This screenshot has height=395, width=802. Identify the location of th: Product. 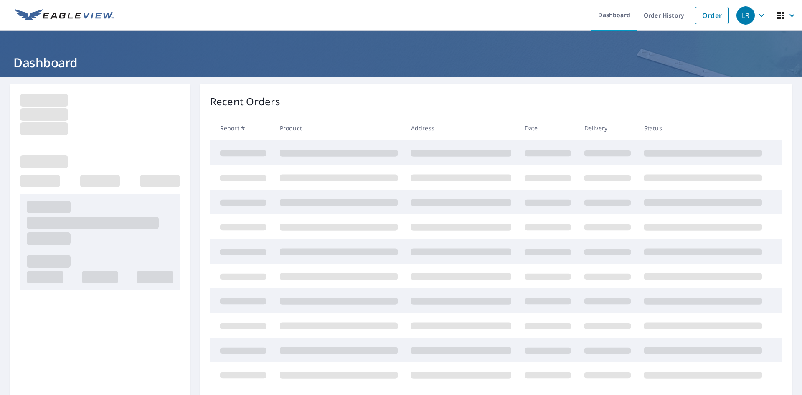
(339, 128).